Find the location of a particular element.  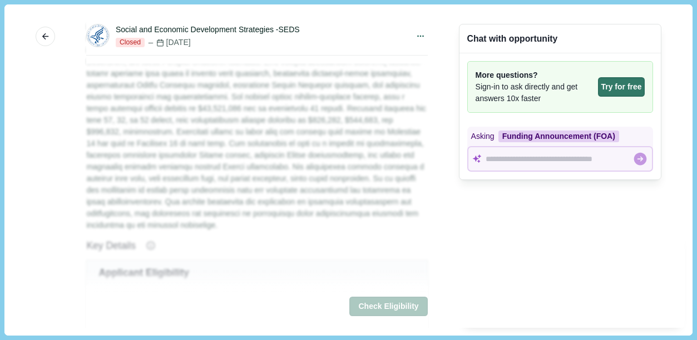

div: Social and Economic Development Strategies -SEDS is located at coordinates (207, 29).